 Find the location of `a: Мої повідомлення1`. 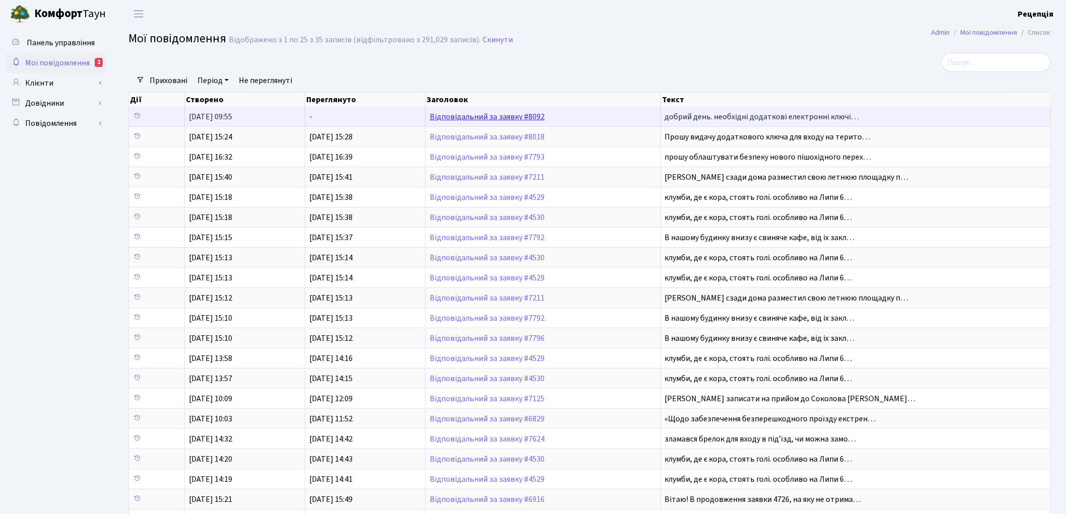

a: Мої повідомлення1 is located at coordinates (55, 63).